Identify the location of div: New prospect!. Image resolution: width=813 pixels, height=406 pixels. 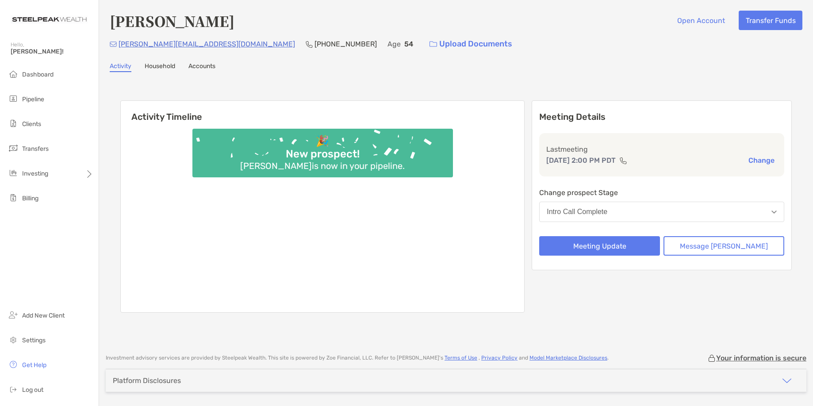
(322, 154).